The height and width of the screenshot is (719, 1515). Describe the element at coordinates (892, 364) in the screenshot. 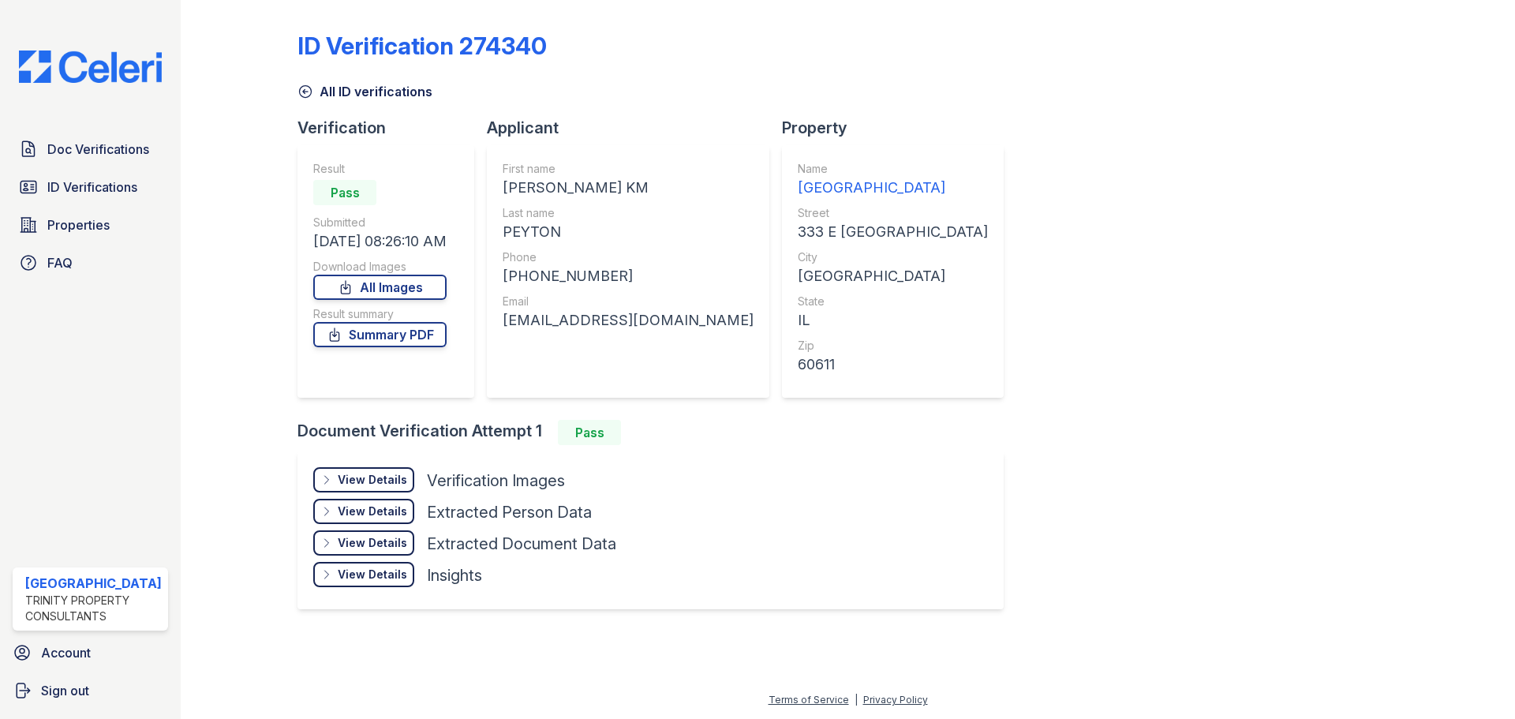

I see `div: 60611` at that location.